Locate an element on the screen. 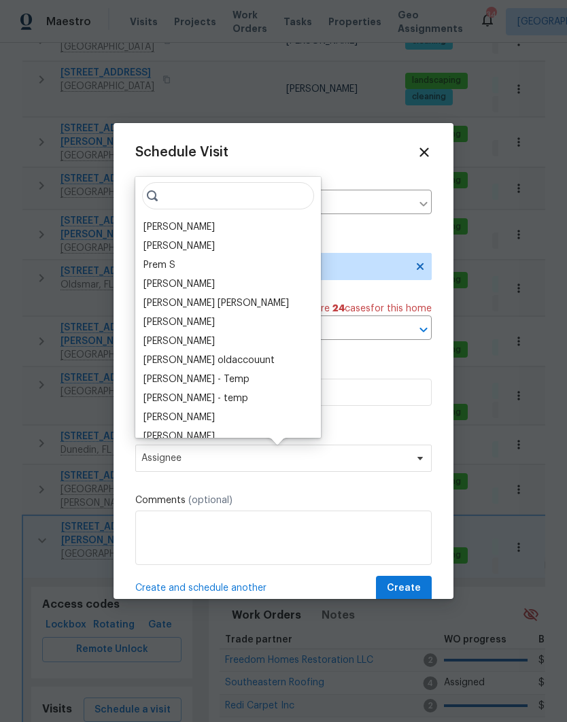 Image resolution: width=567 pixels, height=722 pixels. span: Create is located at coordinates (404, 588).